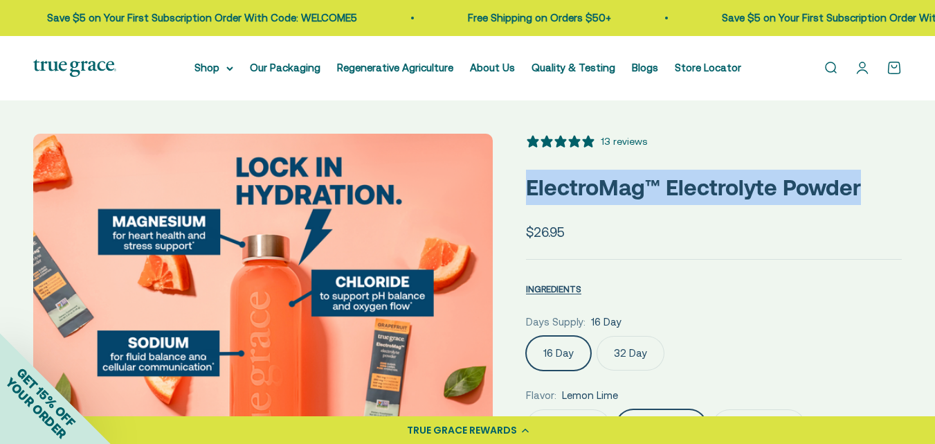 This screenshot has height=444, width=935. What do you see at coordinates (573, 67) in the screenshot?
I see `a: Quality & Testing` at bounding box center [573, 67].